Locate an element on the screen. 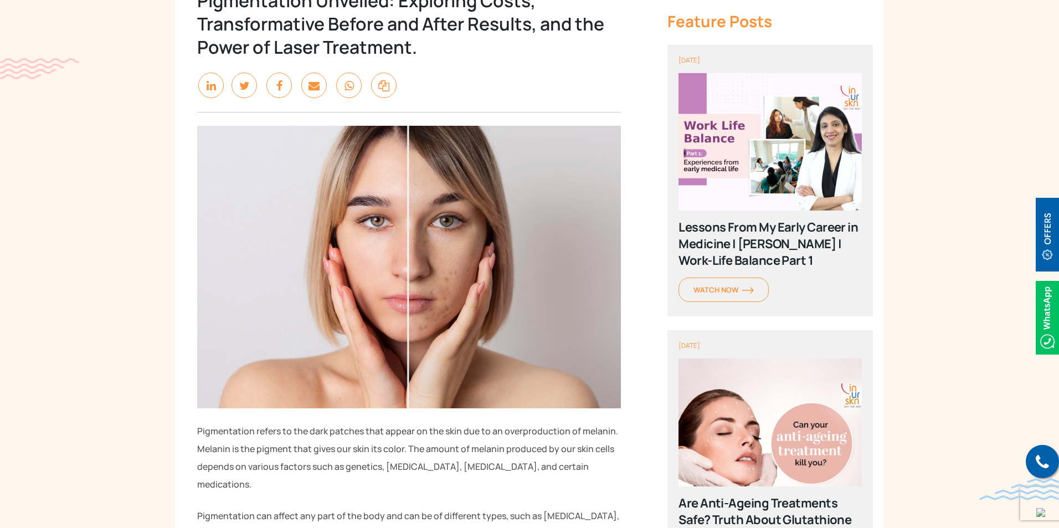  img: Whatsappicon is located at coordinates (1047, 317).